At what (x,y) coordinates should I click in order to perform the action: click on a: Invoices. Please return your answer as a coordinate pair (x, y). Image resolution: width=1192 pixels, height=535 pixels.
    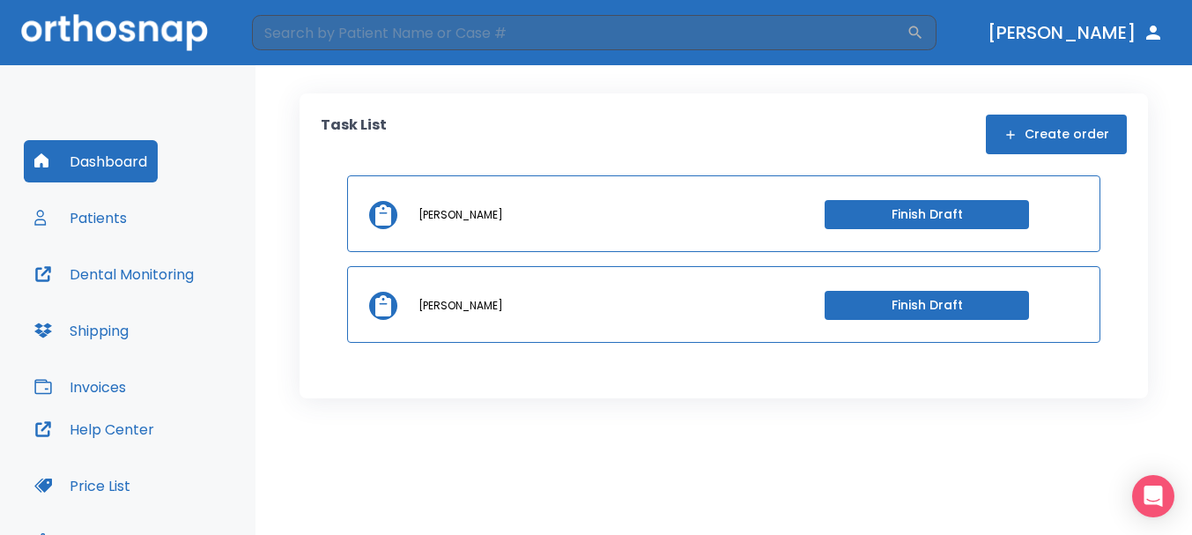
    Looking at the image, I should click on (80, 387).